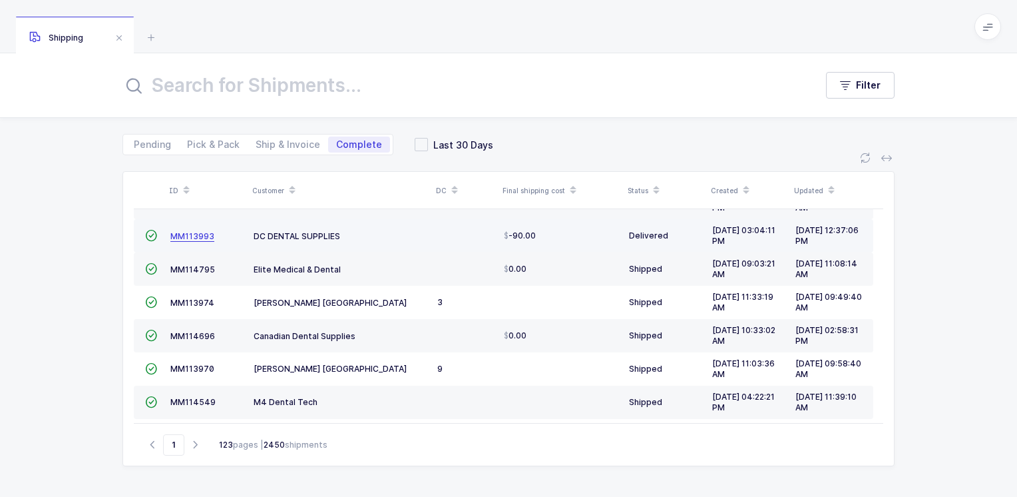 The width and height of the screenshot is (1017, 497). I want to click on span: Go to, so click(174, 445).